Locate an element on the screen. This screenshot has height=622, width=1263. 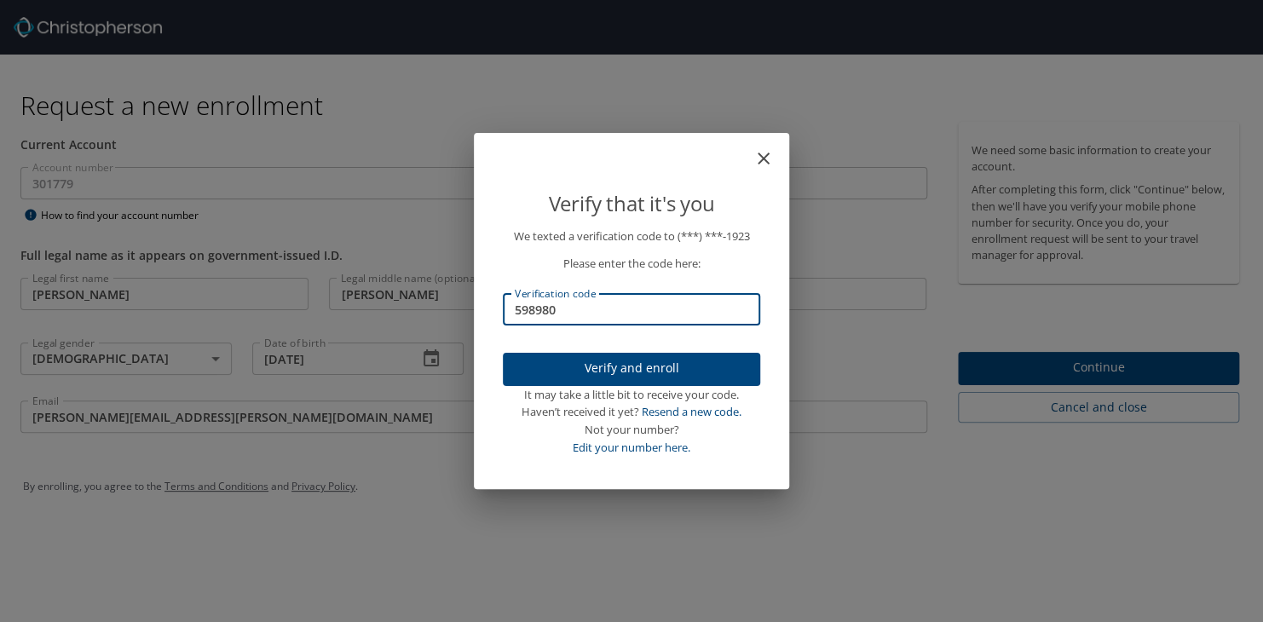
button: close is located at coordinates (772, 150).